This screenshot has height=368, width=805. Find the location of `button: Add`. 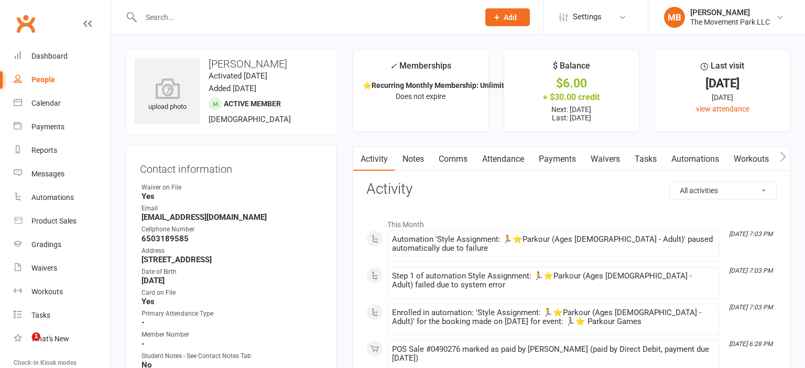

button: Add is located at coordinates (507, 17).